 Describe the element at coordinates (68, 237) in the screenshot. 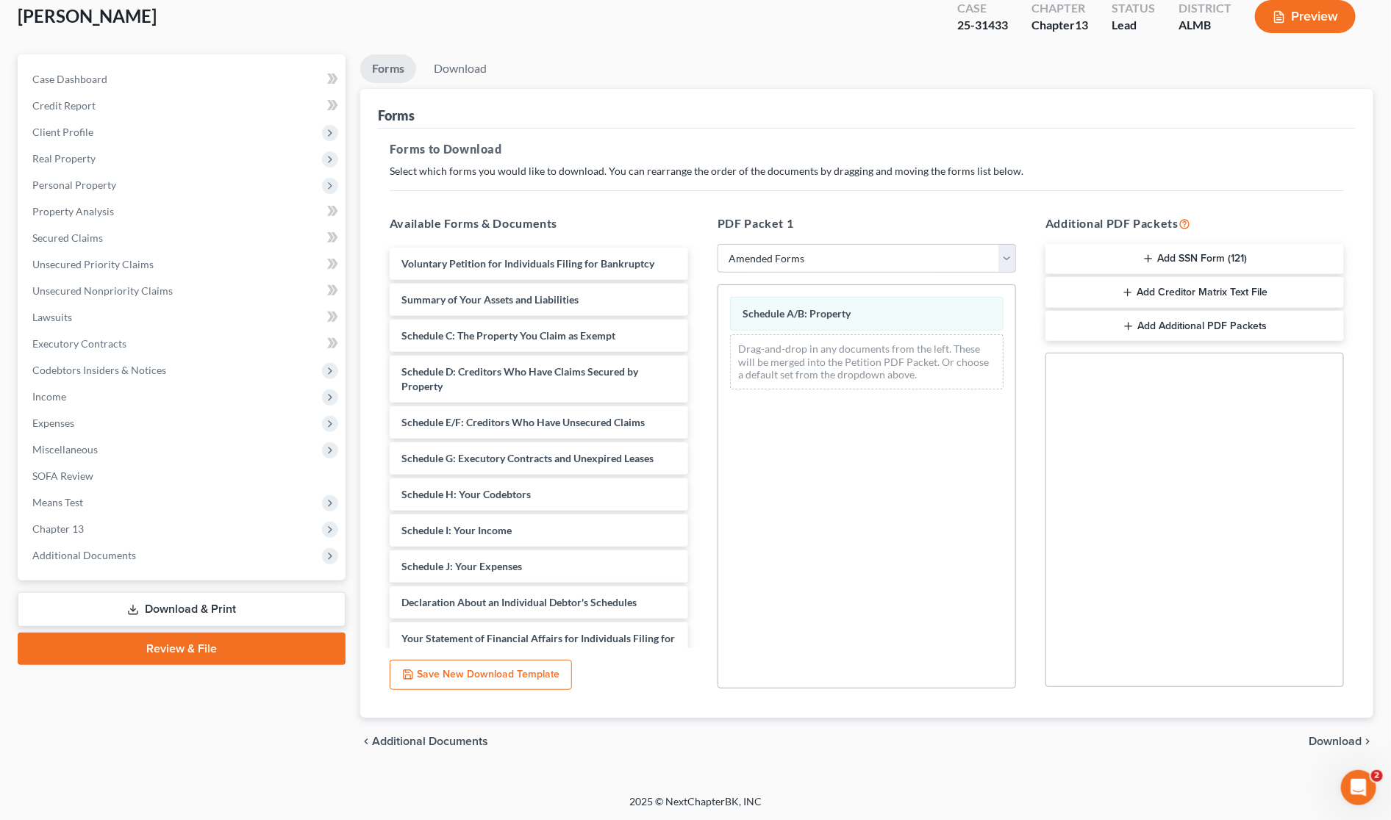

I see `span: Secured Claims` at that location.